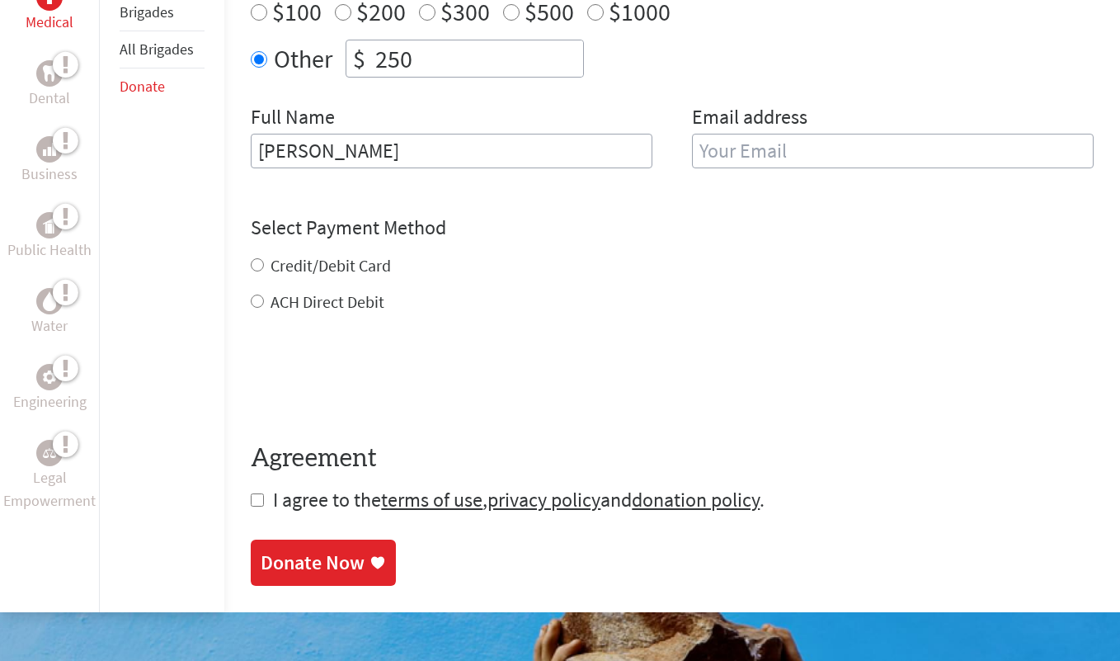 This screenshot has width=1120, height=661. I want to click on div: Legal Empowerment, so click(49, 453).